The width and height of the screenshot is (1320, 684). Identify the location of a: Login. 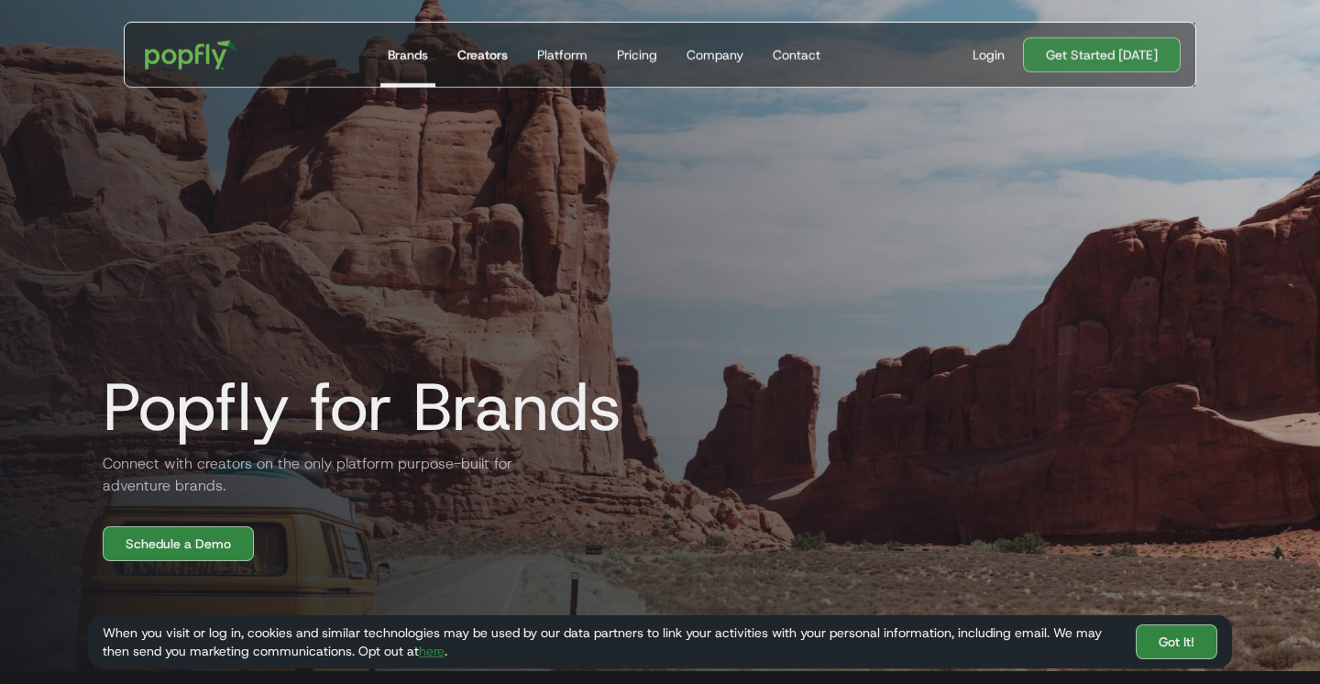
(988, 55).